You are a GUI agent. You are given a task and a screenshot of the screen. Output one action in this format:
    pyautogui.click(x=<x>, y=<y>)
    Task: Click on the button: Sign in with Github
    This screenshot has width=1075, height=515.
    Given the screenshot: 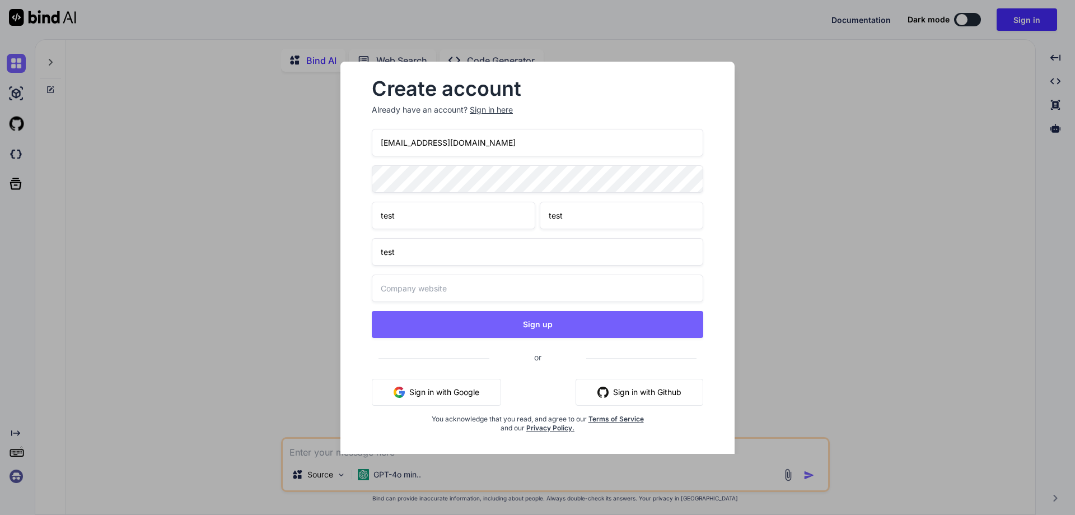 What is the action you would take?
    pyautogui.click(x=639, y=392)
    